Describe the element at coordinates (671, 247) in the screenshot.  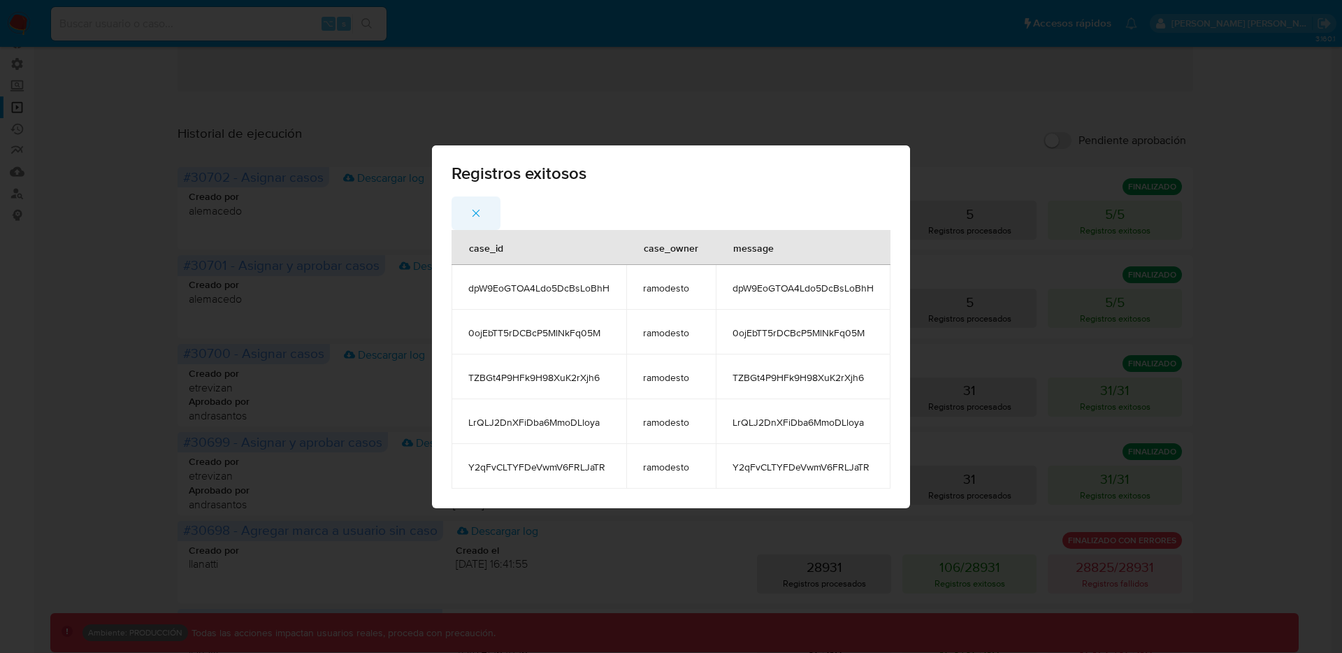
I see `div: case_owner` at that location.